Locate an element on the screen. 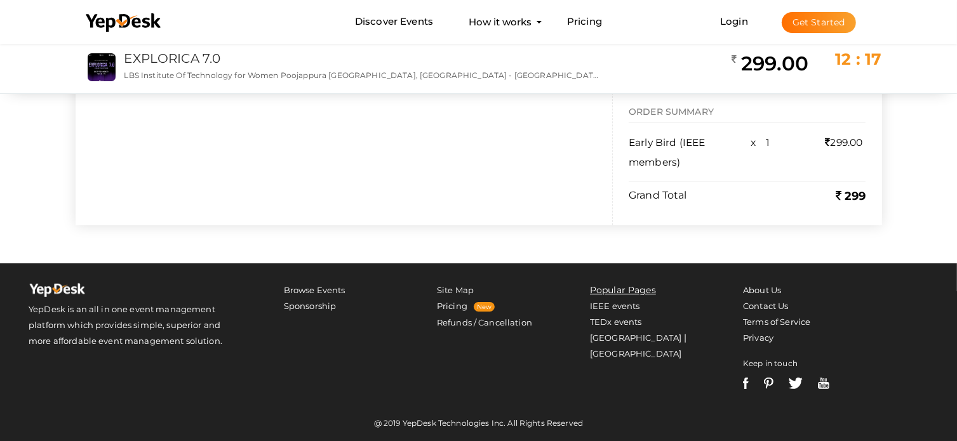  li: Popular Pages is located at coordinates (644, 290).